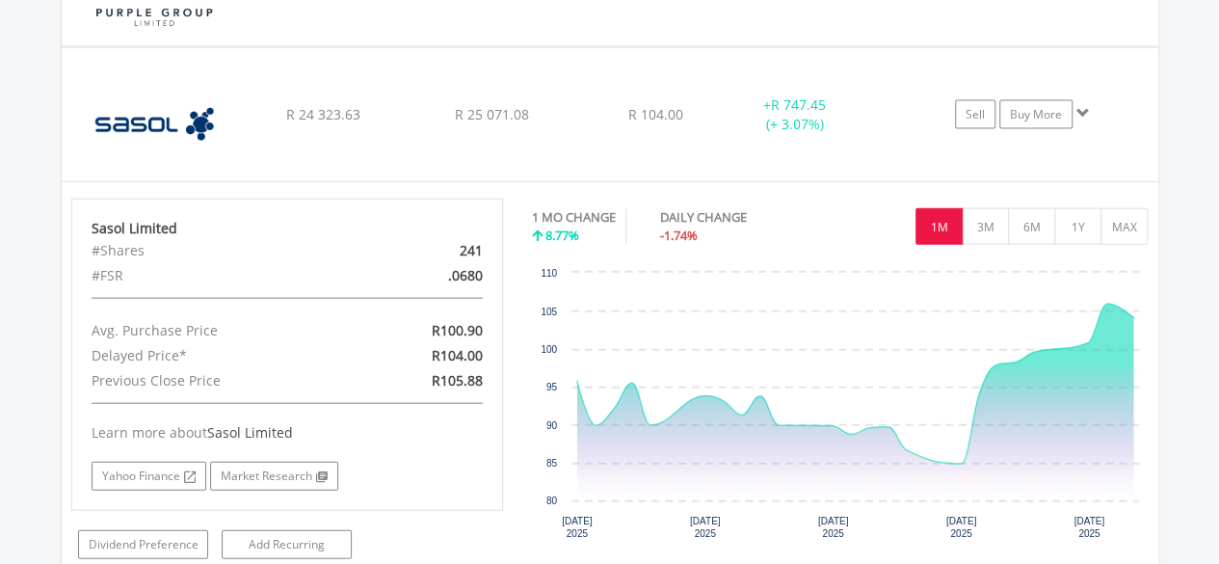 This screenshot has height=564, width=1219. Describe the element at coordinates (426, 276) in the screenshot. I see `div: .0680` at that location.